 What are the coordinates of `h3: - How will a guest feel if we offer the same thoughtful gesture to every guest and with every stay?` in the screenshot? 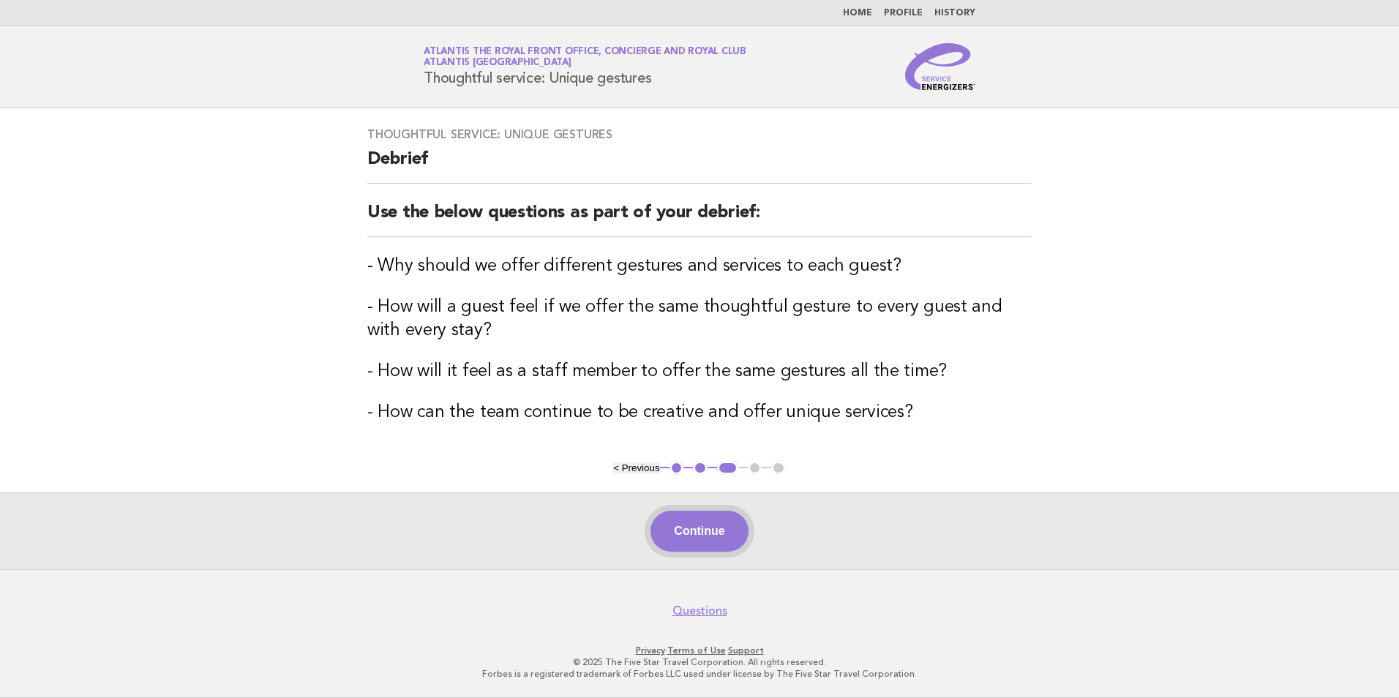 It's located at (699, 319).